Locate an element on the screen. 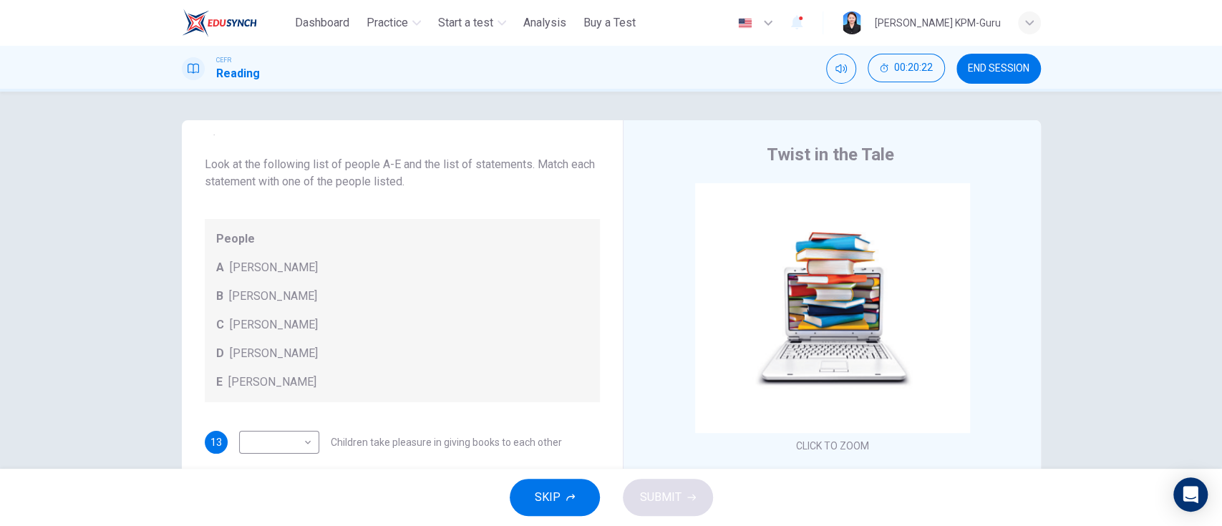 The image size is (1222, 526). button: SKIP is located at coordinates (555, 497).